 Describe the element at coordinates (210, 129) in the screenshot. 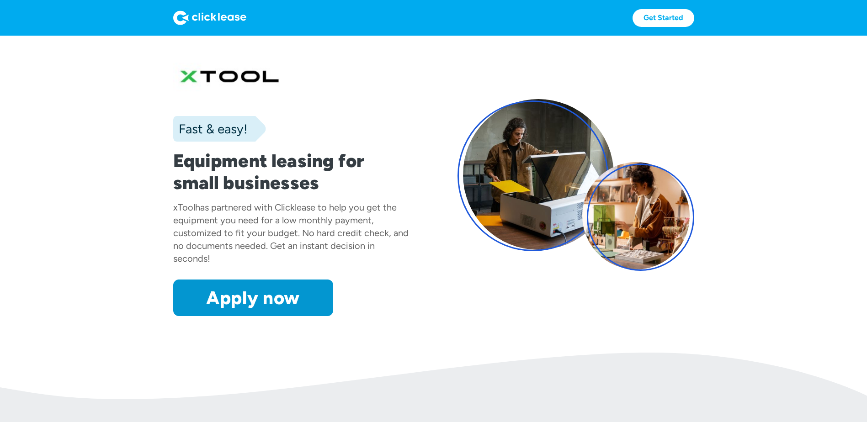

I see `div: Fast & easy!` at that location.